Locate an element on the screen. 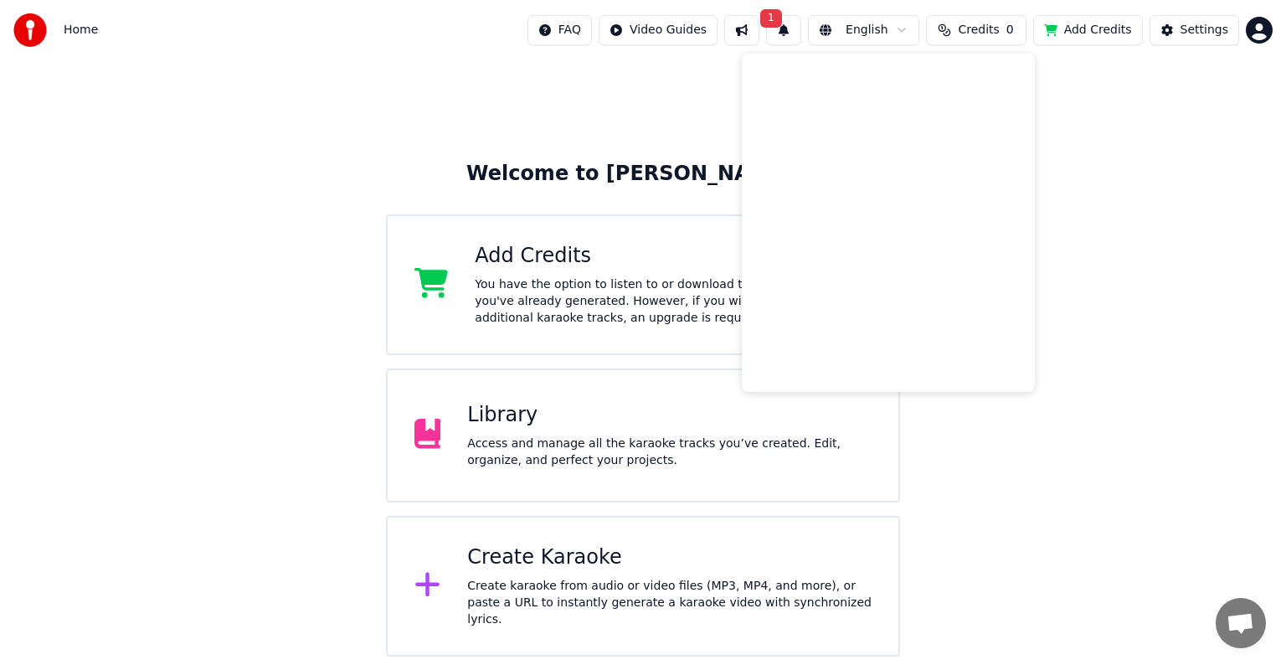  nav: breadcrumb is located at coordinates (80, 30).